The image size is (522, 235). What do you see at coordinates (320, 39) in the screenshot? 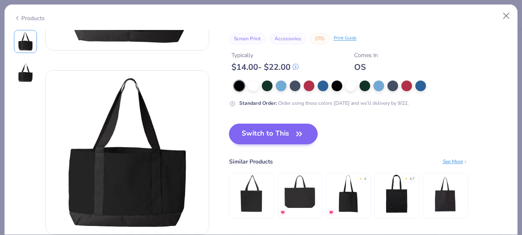
I see `button: DTG` at bounding box center [320, 39].